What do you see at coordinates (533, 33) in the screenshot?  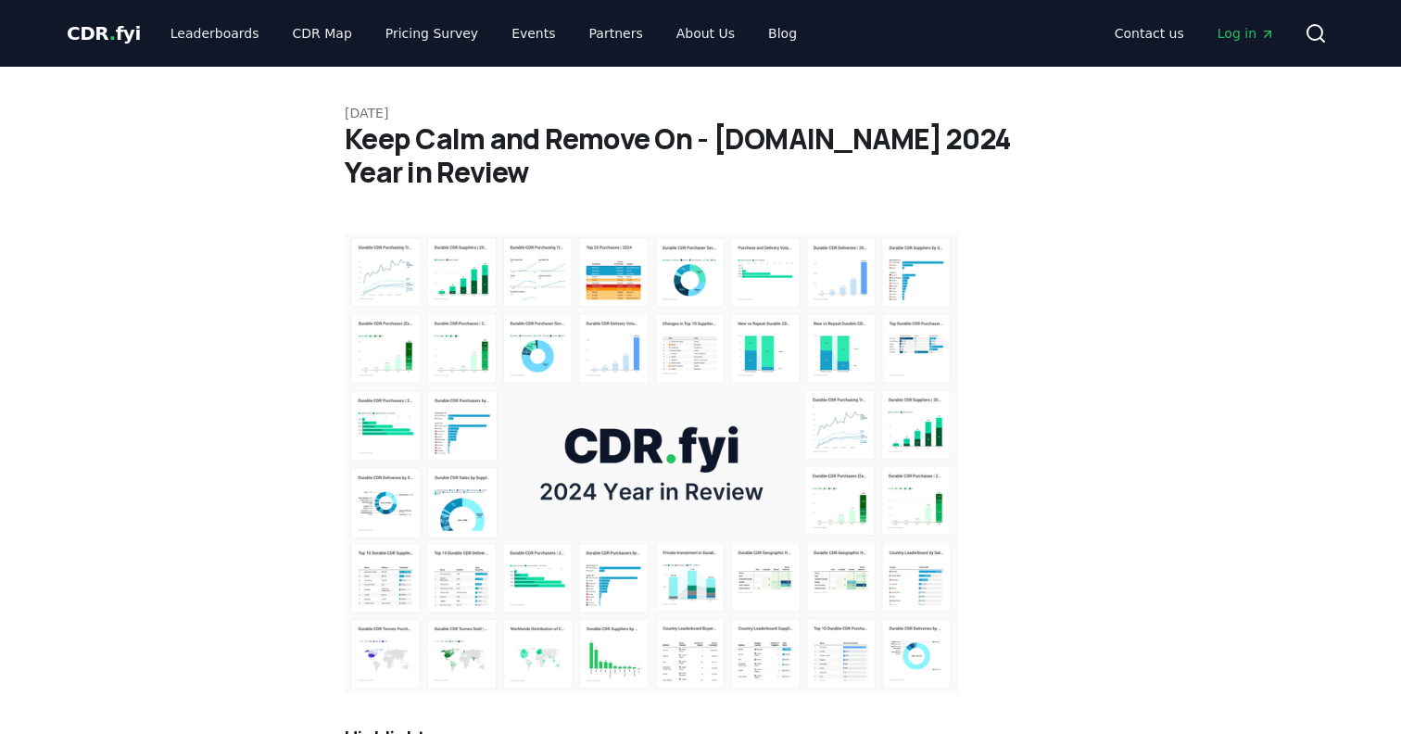 I see `a: Events` at bounding box center [533, 33].